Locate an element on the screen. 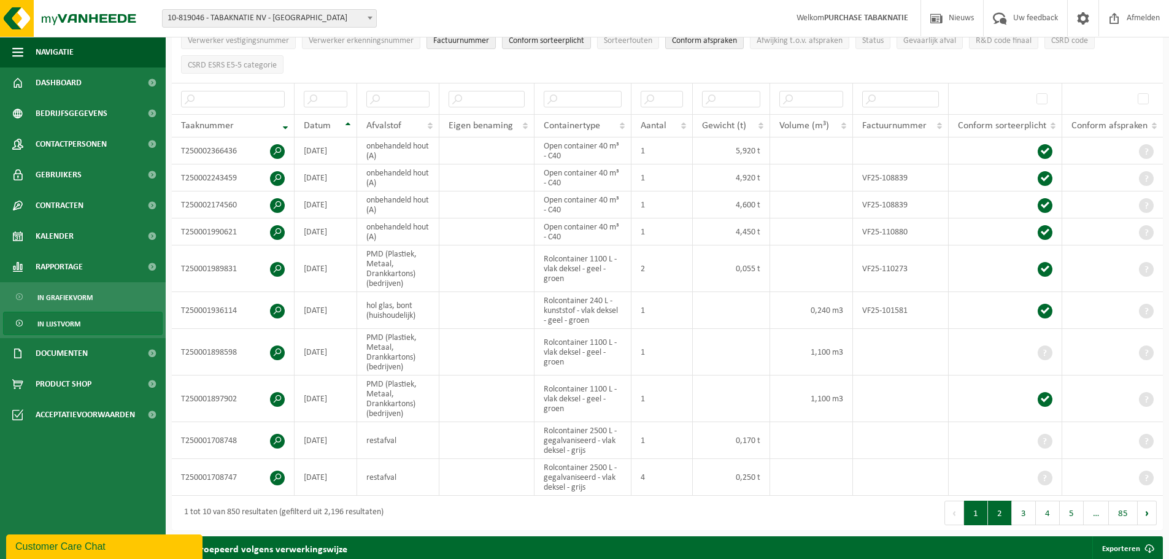  td: 0,170 t is located at coordinates (731, 440).